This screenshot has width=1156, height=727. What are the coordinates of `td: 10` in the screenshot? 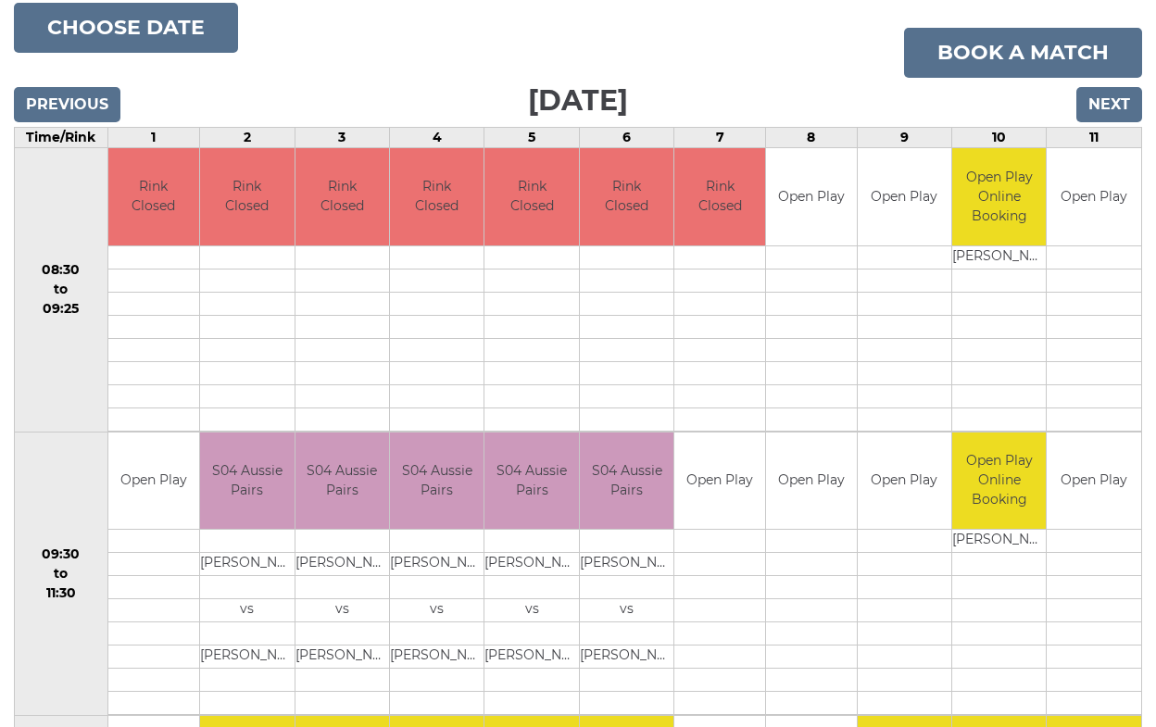 It's located at (999, 138).